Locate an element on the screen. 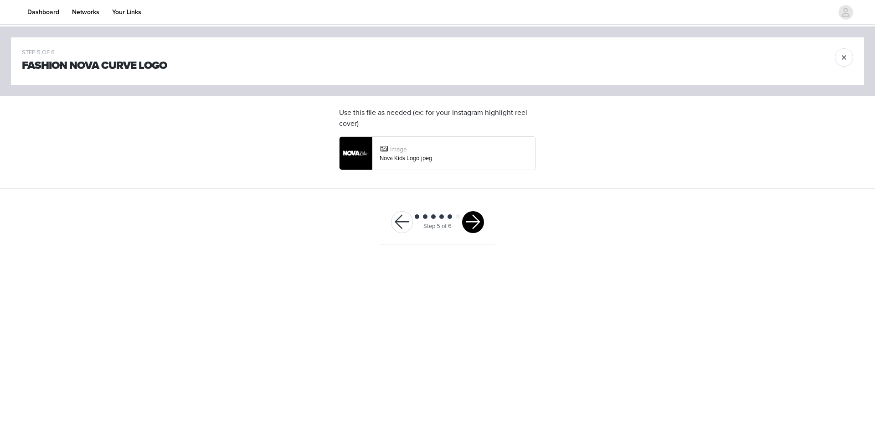 Image resolution: width=875 pixels, height=431 pixels. h4: Use this file as needed (ex: for your Instagram highlight reel cover) is located at coordinates (437, 118).